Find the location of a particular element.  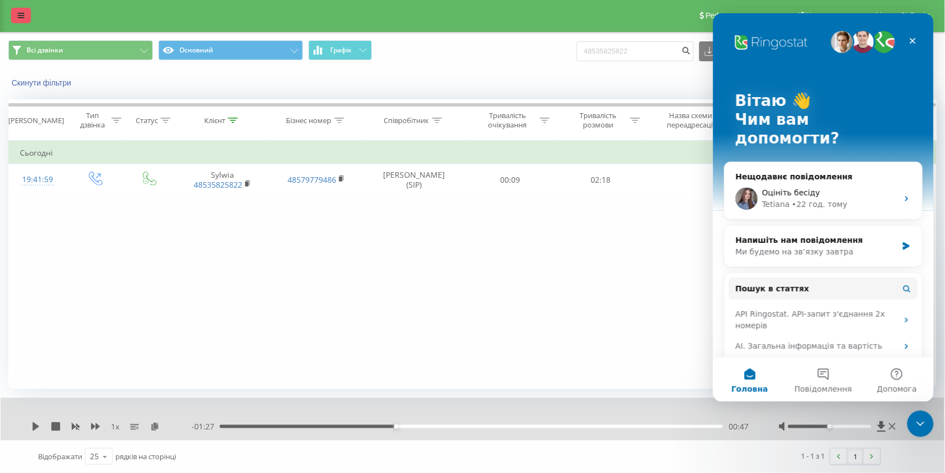

span: Реферальна програма is located at coordinates (746, 15).